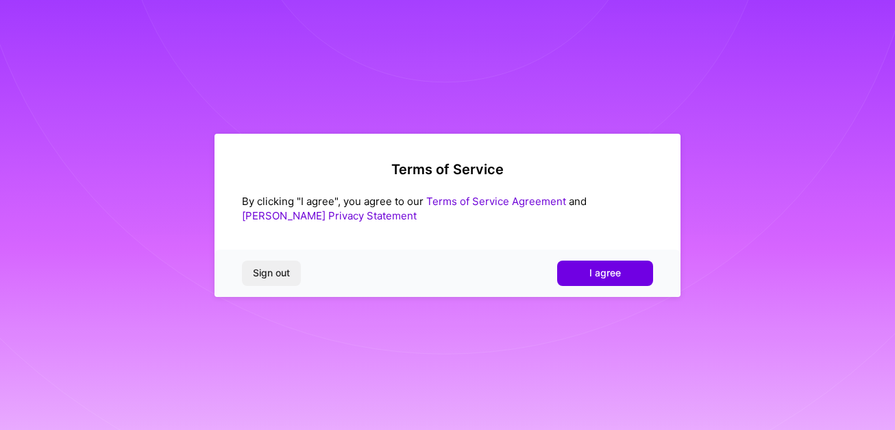 This screenshot has height=430, width=895. I want to click on button: I agree, so click(605, 273).